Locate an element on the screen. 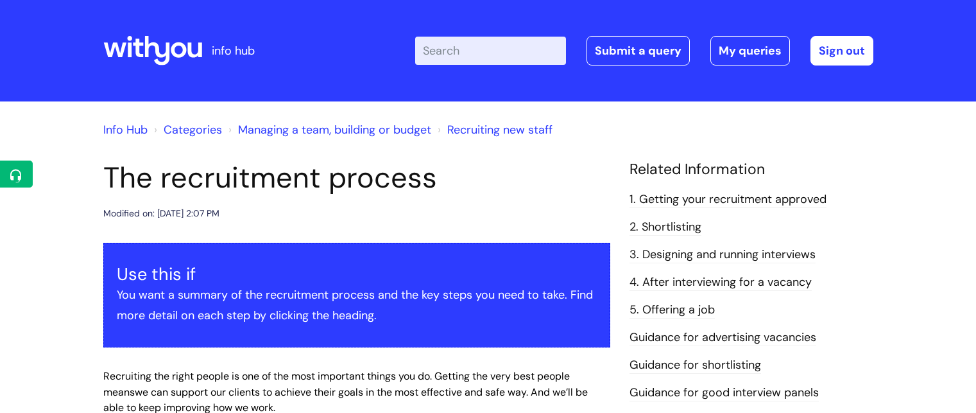  h1: The recruitment process is located at coordinates (357, 178).